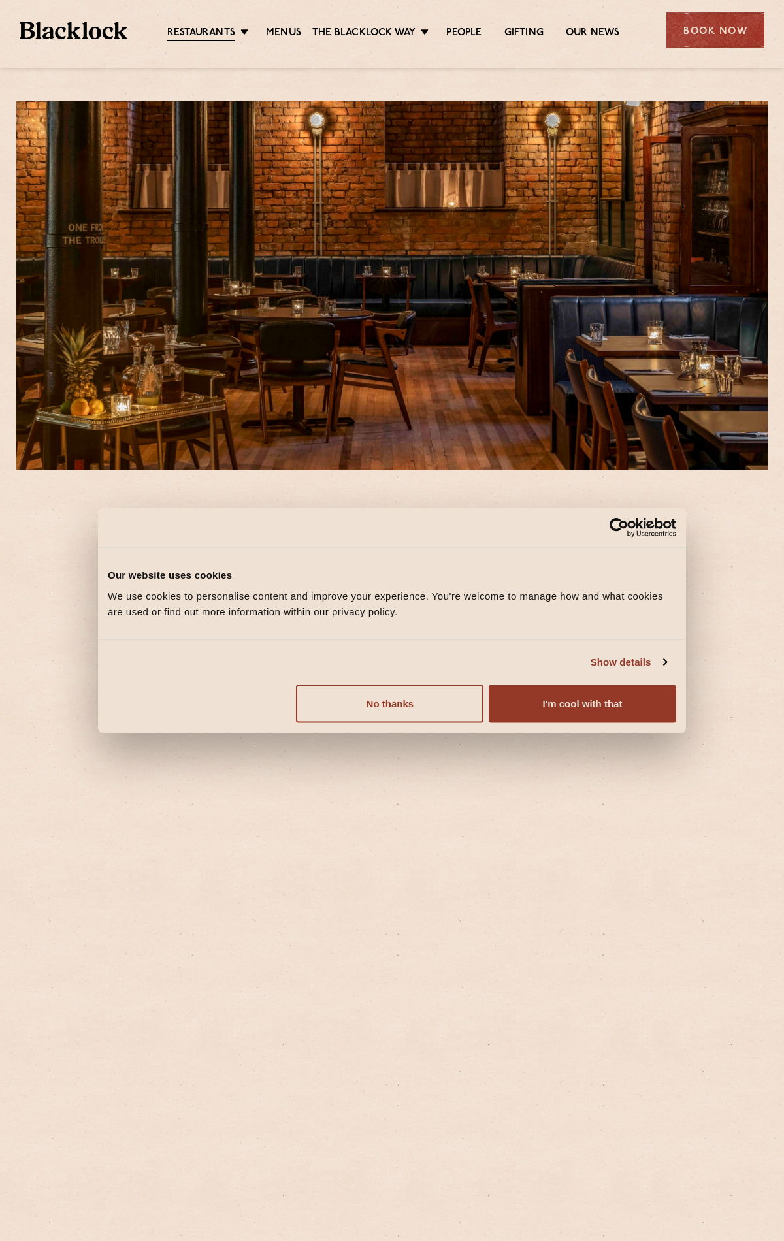 This screenshot has width=784, height=1241. Describe the element at coordinates (619, 528) in the screenshot. I see `a: Usercentrics Cookiebot - opens in a new window` at that location.